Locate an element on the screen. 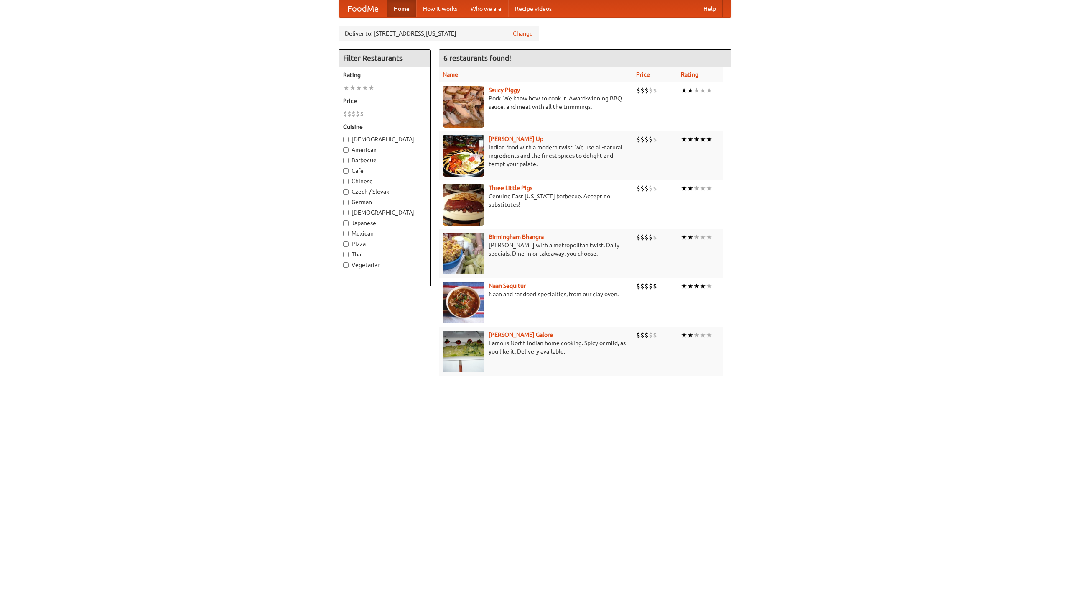 This screenshot has width=1070, height=592. input: Vegetarian is located at coordinates (346, 265).